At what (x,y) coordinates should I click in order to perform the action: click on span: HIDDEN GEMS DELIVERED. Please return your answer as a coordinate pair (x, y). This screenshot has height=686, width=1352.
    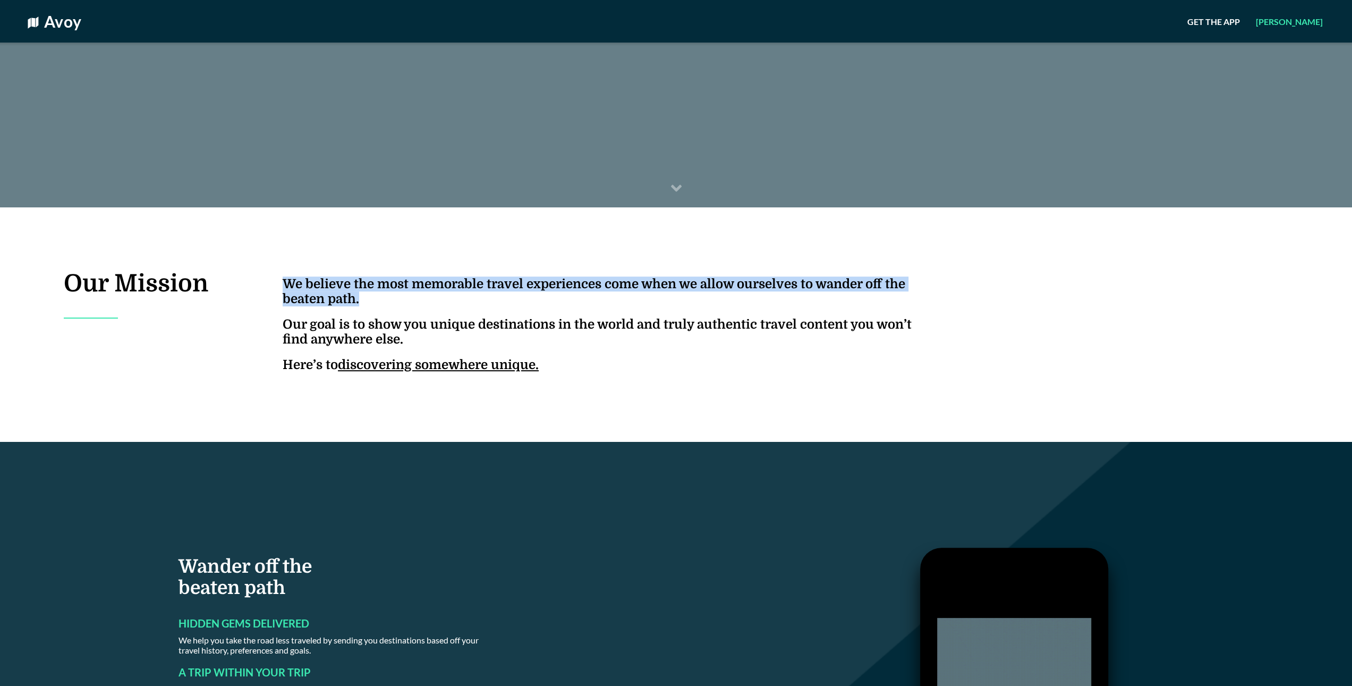
    Looking at the image, I should click on (244, 623).